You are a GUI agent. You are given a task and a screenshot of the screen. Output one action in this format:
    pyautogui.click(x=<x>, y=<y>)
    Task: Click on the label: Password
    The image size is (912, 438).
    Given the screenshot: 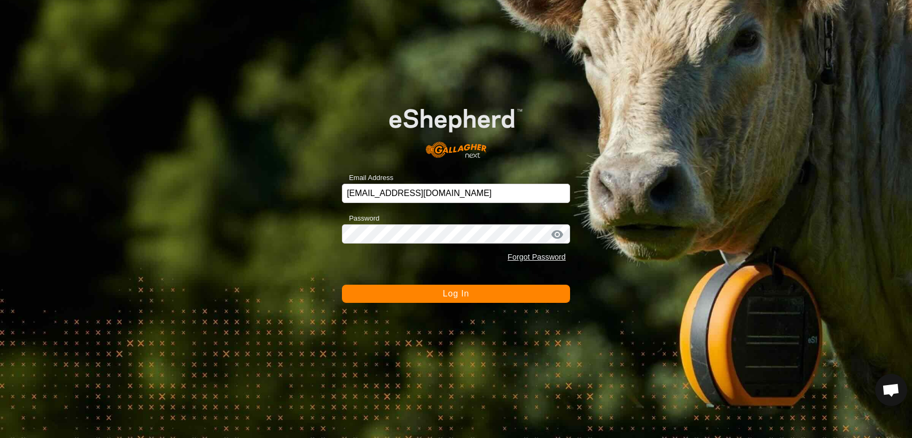 What is the action you would take?
    pyautogui.click(x=361, y=219)
    